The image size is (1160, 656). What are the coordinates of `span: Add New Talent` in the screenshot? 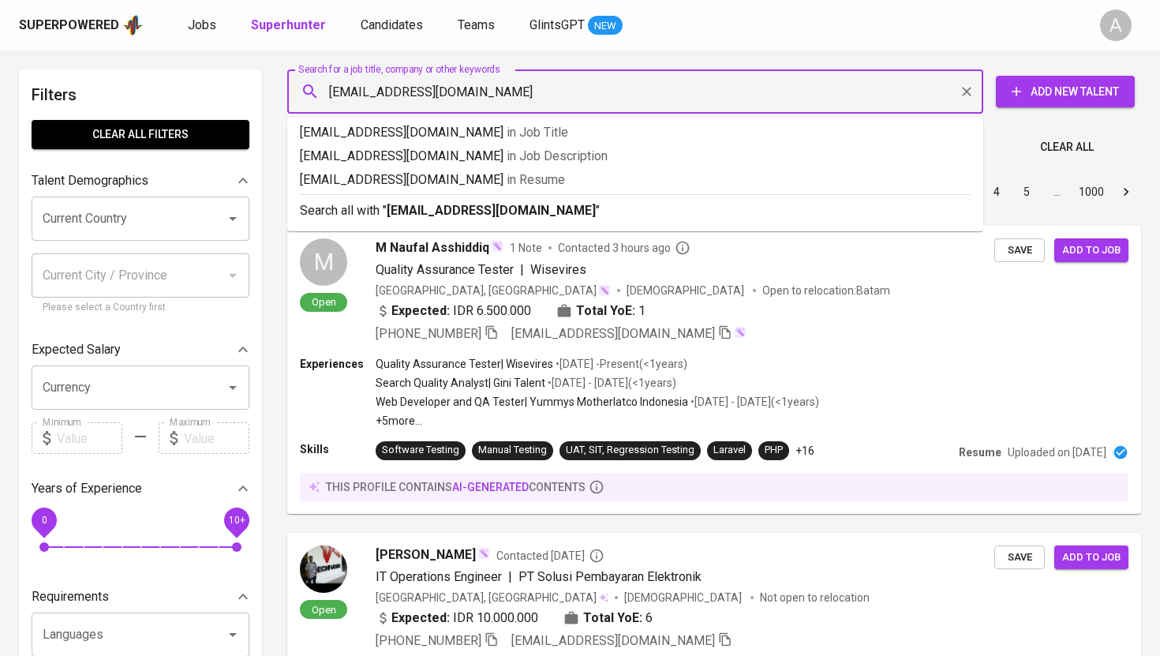 It's located at (1065, 92).